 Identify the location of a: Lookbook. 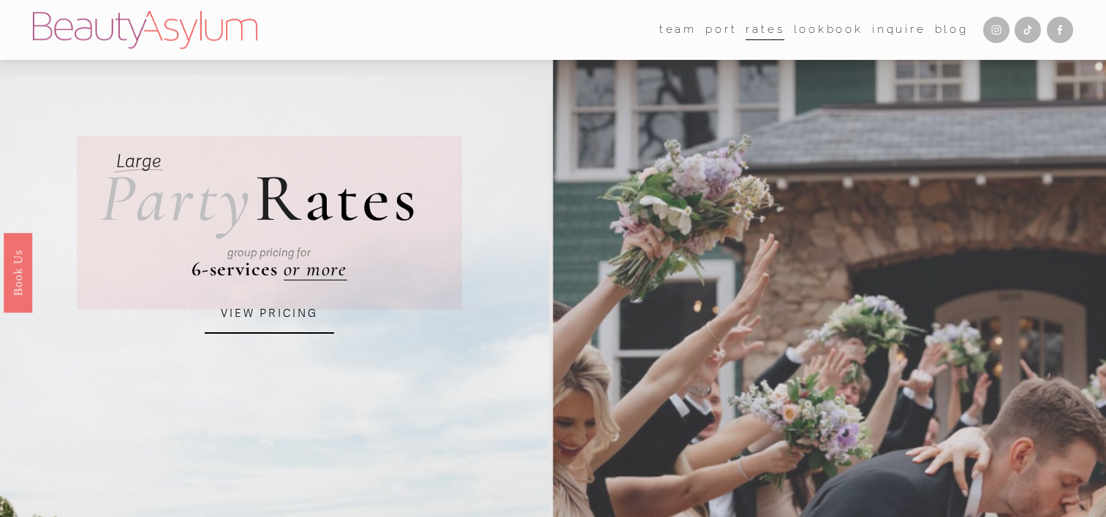
(828, 30).